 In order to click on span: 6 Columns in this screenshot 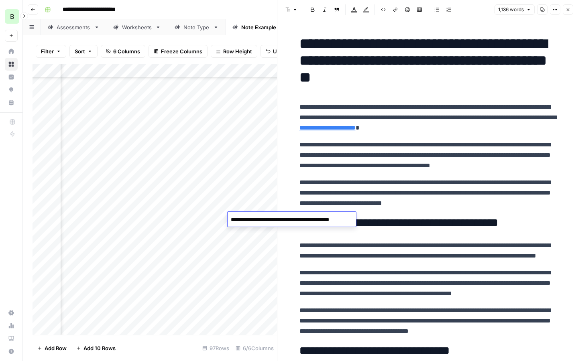, I will do `click(126, 51)`.